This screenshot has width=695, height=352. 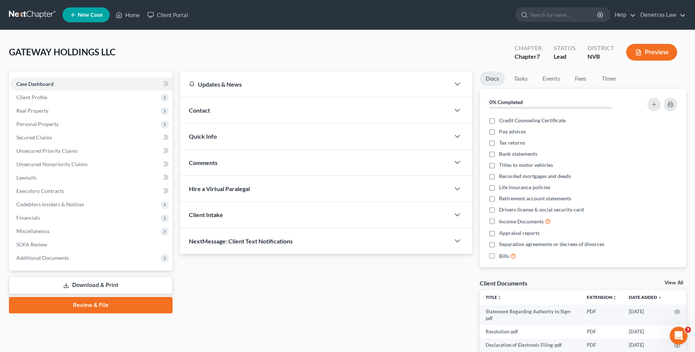 I want to click on span: Comments, so click(x=203, y=162).